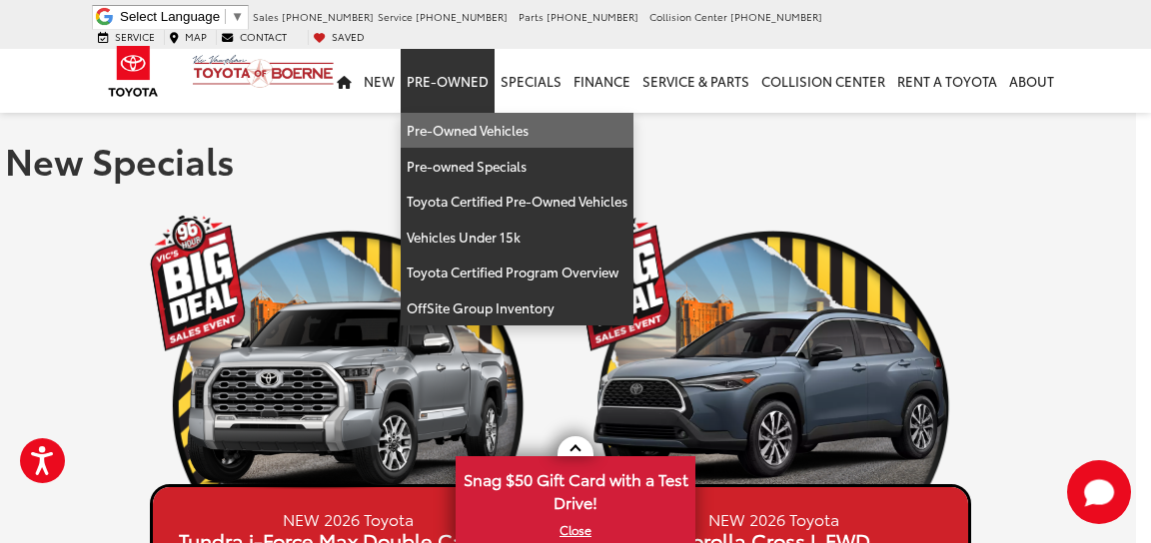 The image size is (1151, 543). What do you see at coordinates (516, 238) in the screenshot?
I see `a: Vehicles Under 15k` at bounding box center [516, 238].